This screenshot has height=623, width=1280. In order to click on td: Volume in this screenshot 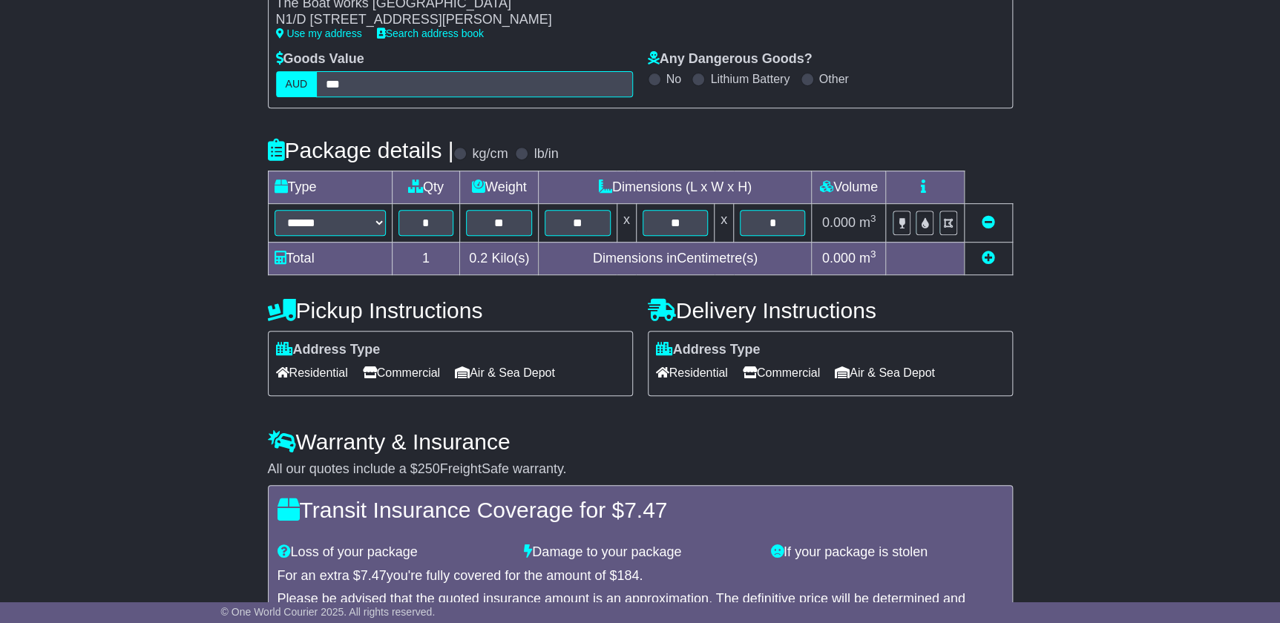, I will do `click(849, 187)`.